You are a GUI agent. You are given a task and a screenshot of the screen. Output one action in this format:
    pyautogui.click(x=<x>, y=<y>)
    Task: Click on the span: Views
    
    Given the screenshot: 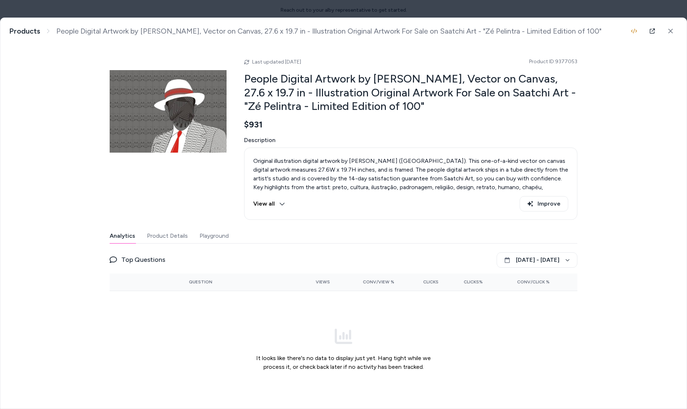 What is the action you would take?
    pyautogui.click(x=323, y=282)
    